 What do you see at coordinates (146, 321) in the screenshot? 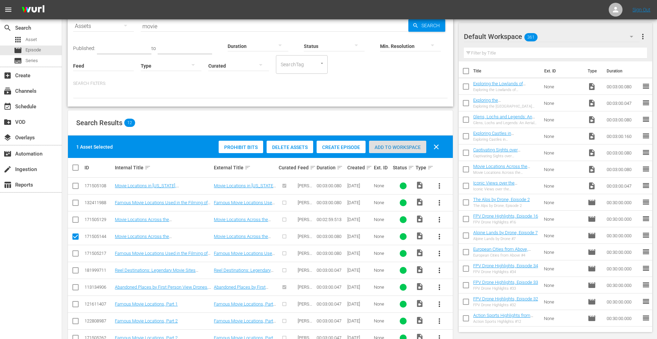
I see `a: Famous Movie Locations, Part 2` at bounding box center [146, 321].